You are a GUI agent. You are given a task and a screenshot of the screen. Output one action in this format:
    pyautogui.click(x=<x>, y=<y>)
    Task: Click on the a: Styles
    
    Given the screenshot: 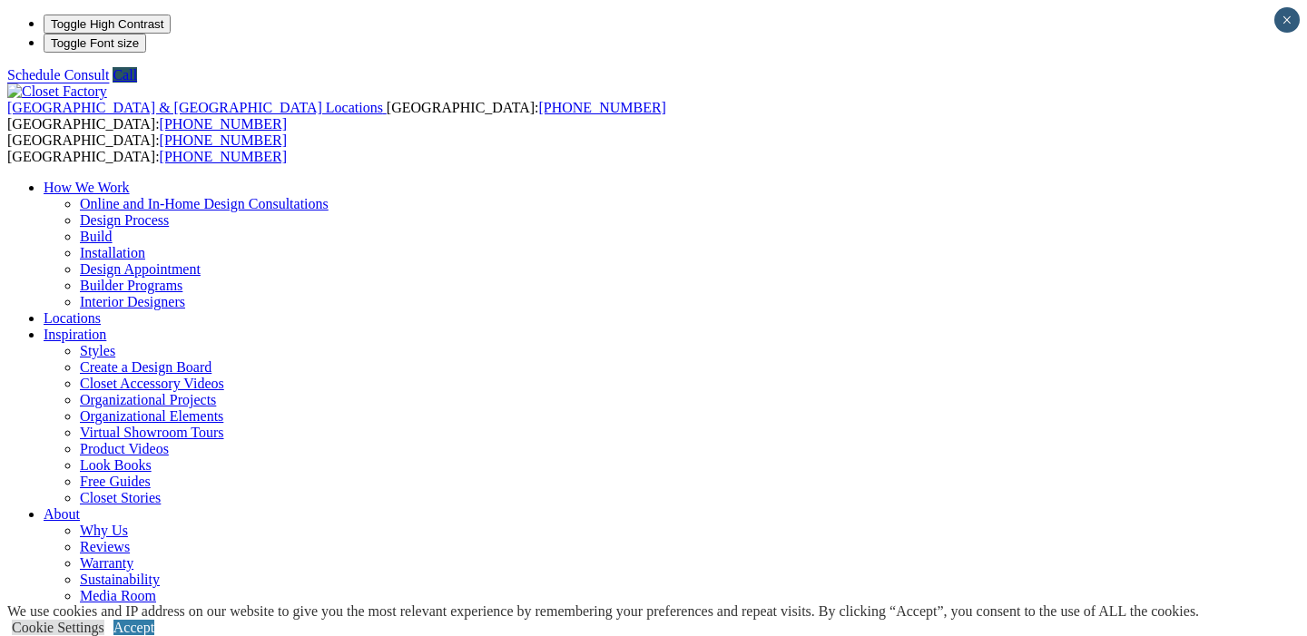 What is the action you would take?
    pyautogui.click(x=97, y=350)
    